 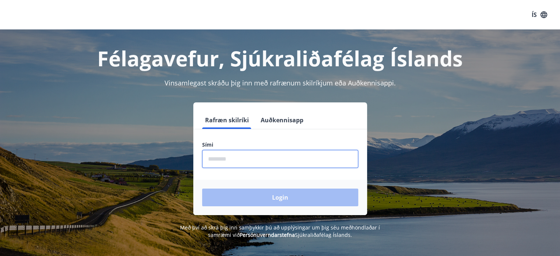 What do you see at coordinates (282, 120) in the screenshot?
I see `button: Auðkennisapp` at bounding box center [282, 120].